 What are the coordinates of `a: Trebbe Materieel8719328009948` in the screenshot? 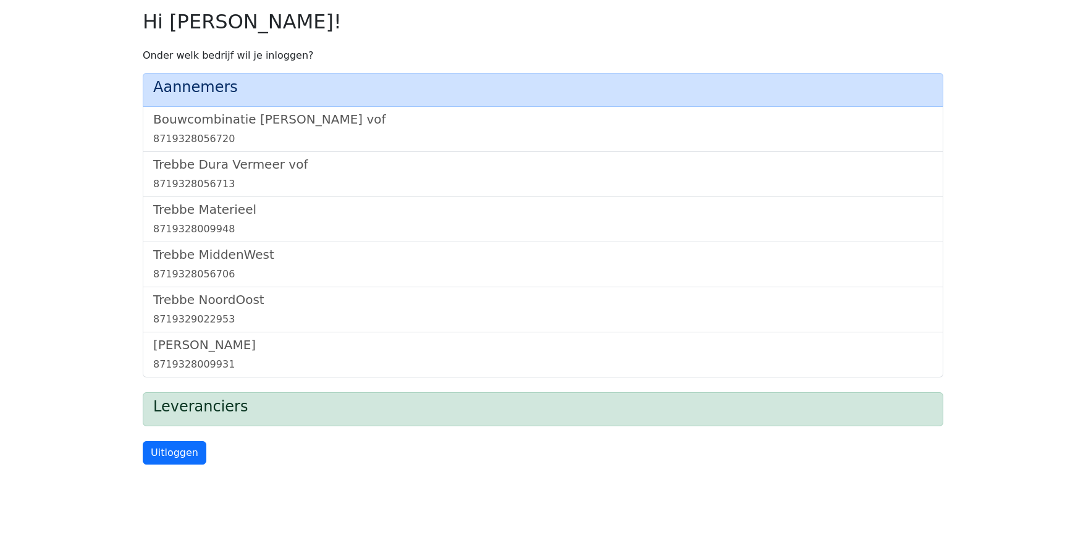 It's located at (543, 219).